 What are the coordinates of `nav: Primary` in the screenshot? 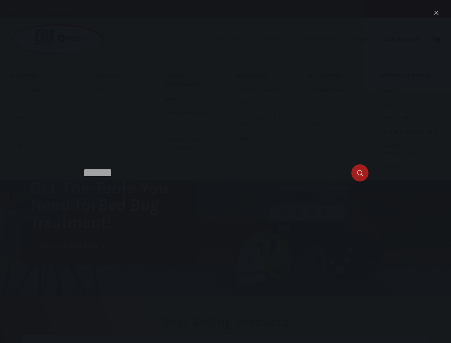 It's located at (316, 39).